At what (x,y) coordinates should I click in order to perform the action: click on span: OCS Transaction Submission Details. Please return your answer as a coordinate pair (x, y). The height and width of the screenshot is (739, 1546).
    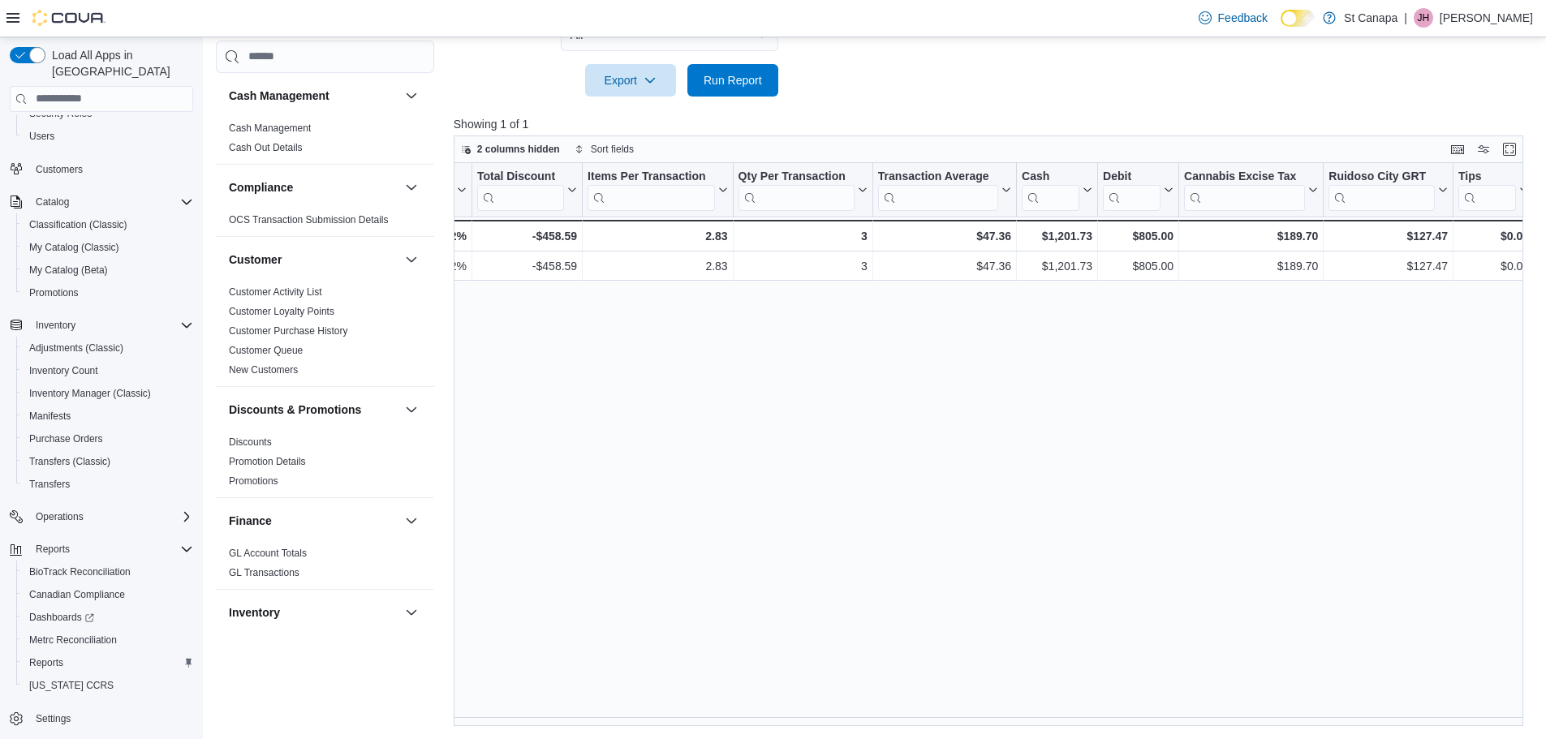
    Looking at the image, I should click on (308, 220).